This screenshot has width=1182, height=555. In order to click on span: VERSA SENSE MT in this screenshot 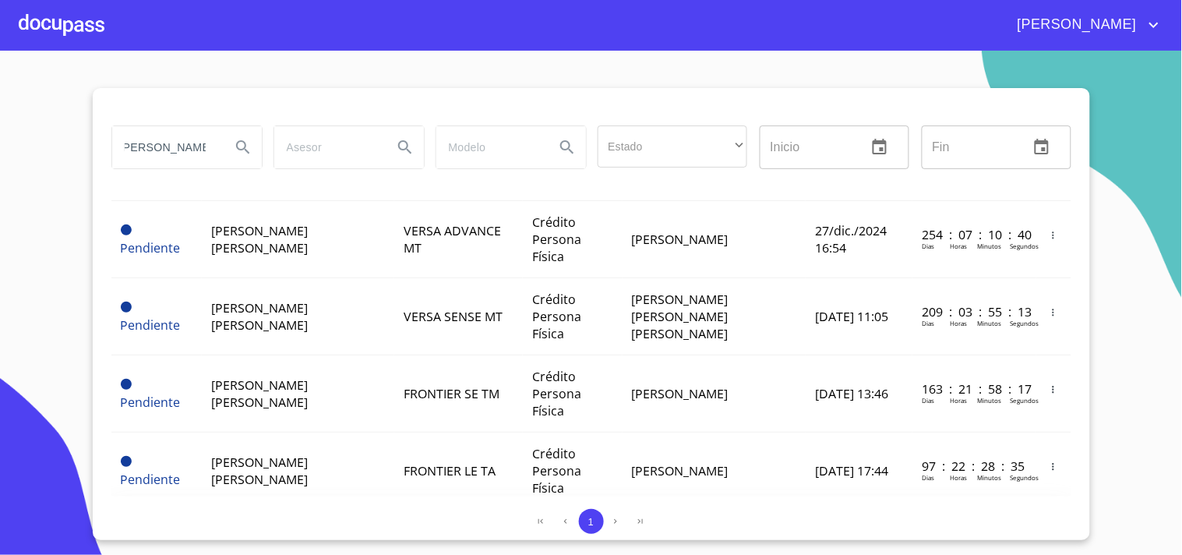, I will do `click(453, 316)`.